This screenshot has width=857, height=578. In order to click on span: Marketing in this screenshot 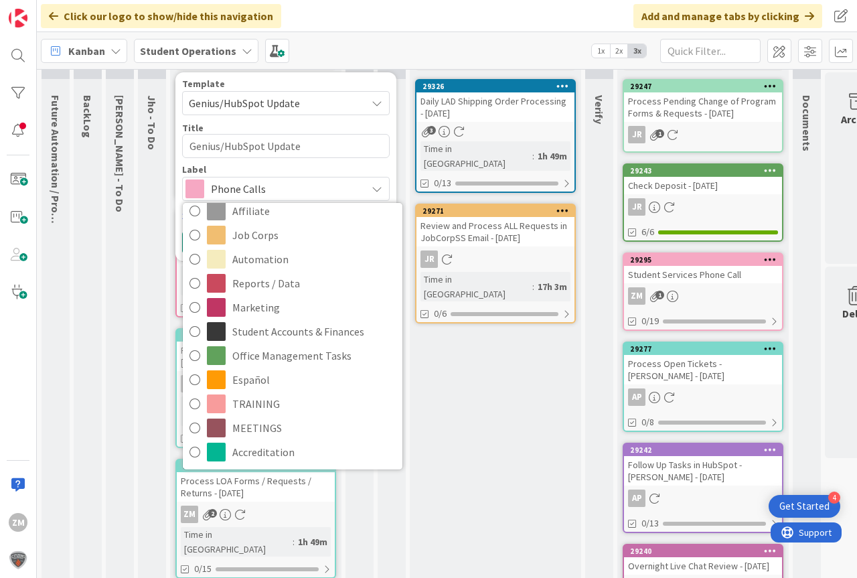, I will do `click(314, 307)`.